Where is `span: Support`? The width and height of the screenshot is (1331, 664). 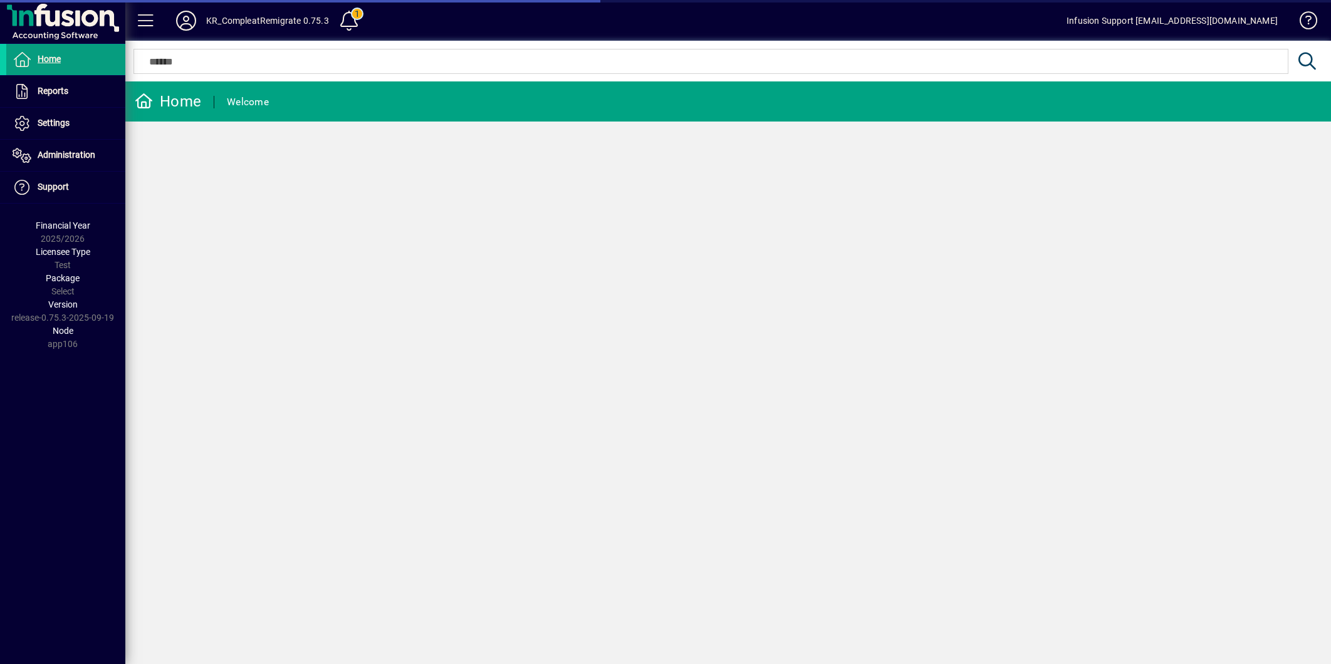 span: Support is located at coordinates (53, 187).